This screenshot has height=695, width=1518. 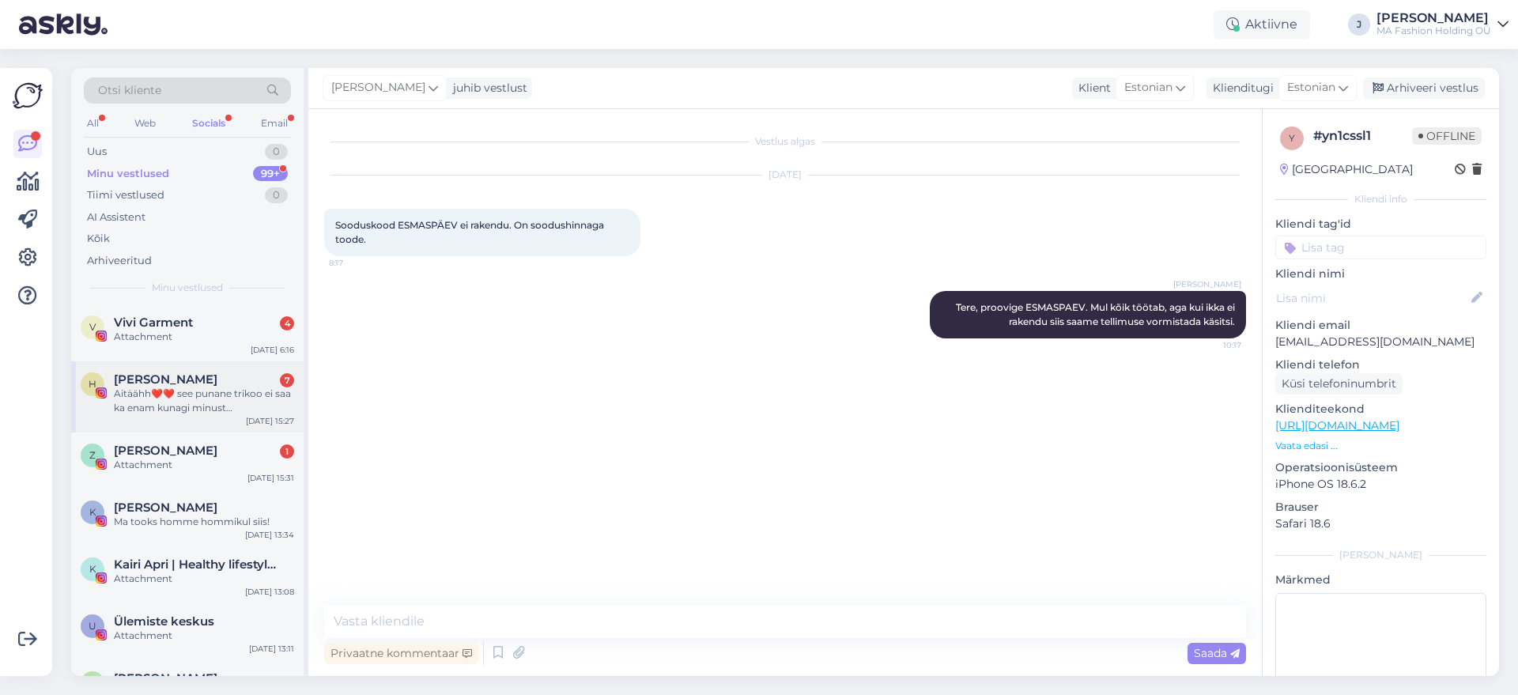 What do you see at coordinates (153, 323) in the screenshot?
I see `span: Vivi Garment` at bounding box center [153, 323].